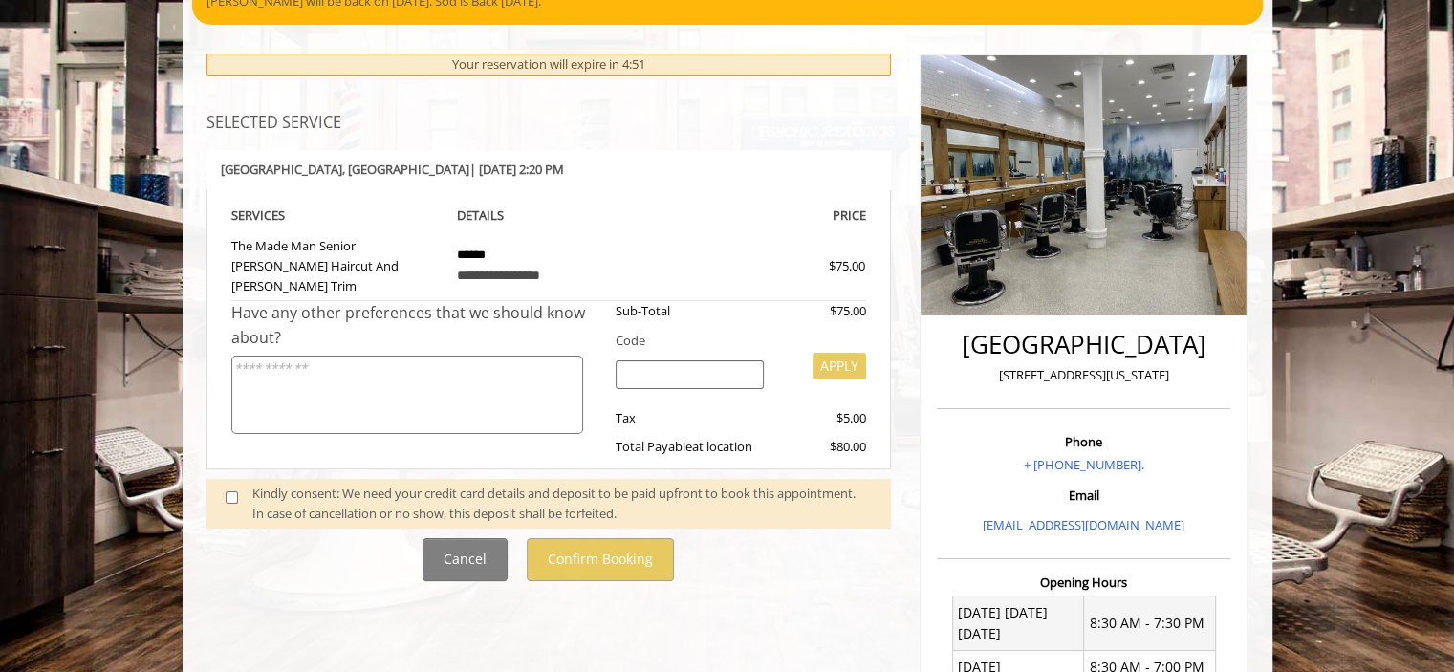  I want to click on div: Have any other preferences that we should know about?, so click(417, 325).